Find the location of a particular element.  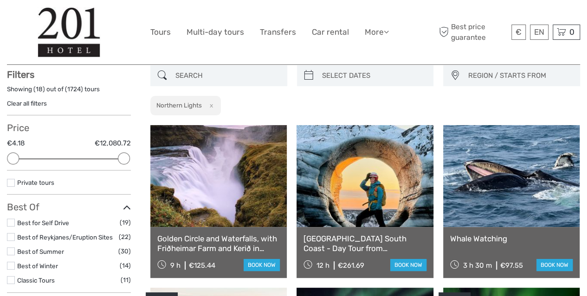

a: Classic Tours is located at coordinates (36, 281).